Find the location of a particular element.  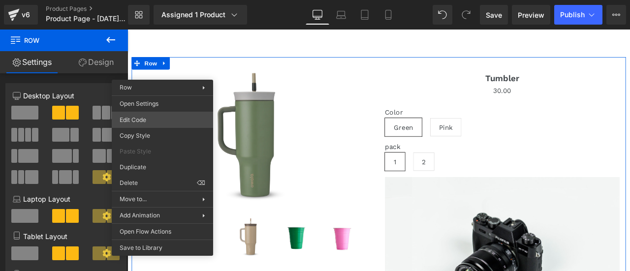

span: Move to... is located at coordinates (161, 199).